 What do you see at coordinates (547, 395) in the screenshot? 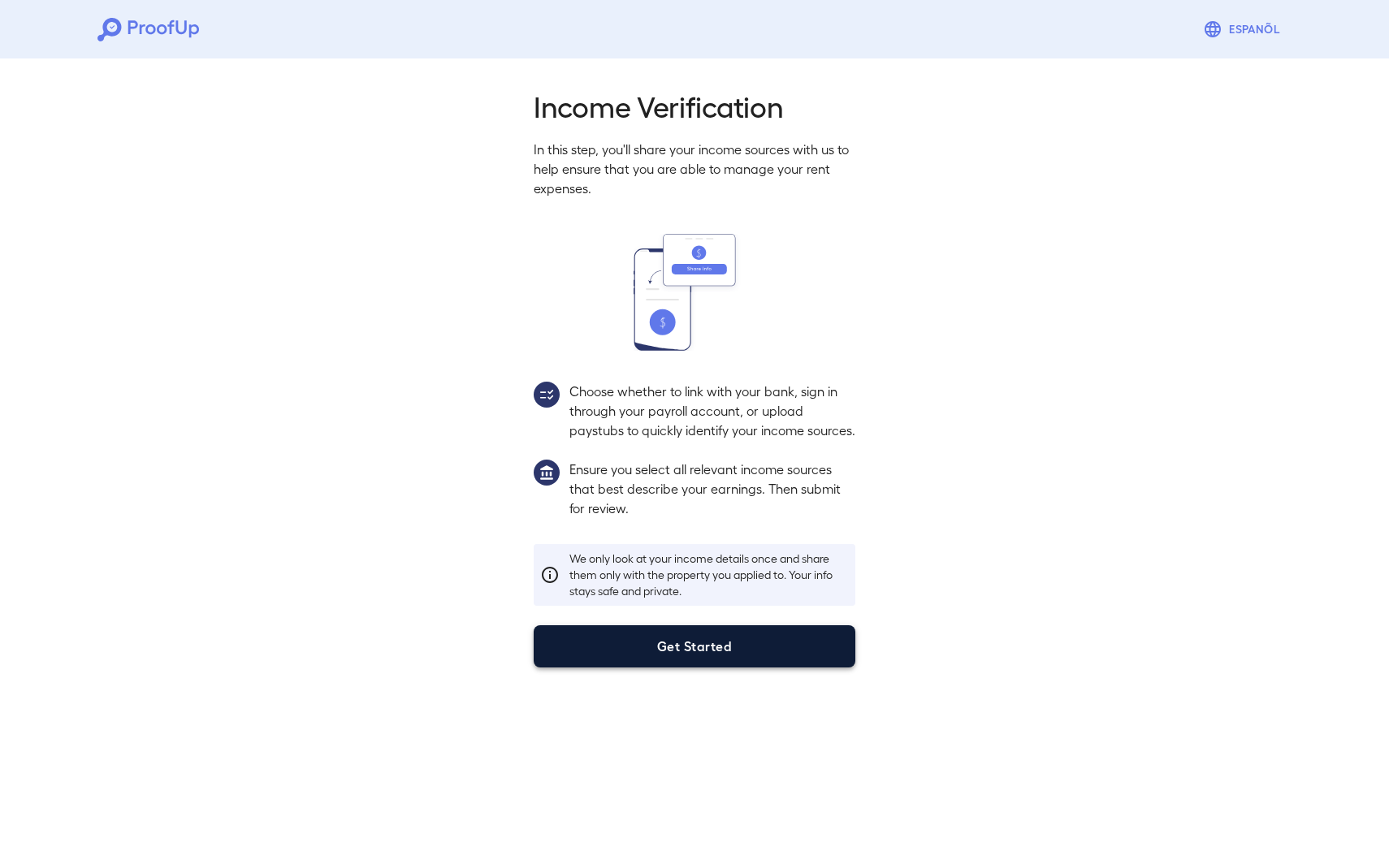
I see `img: group2.svg` at bounding box center [547, 395].